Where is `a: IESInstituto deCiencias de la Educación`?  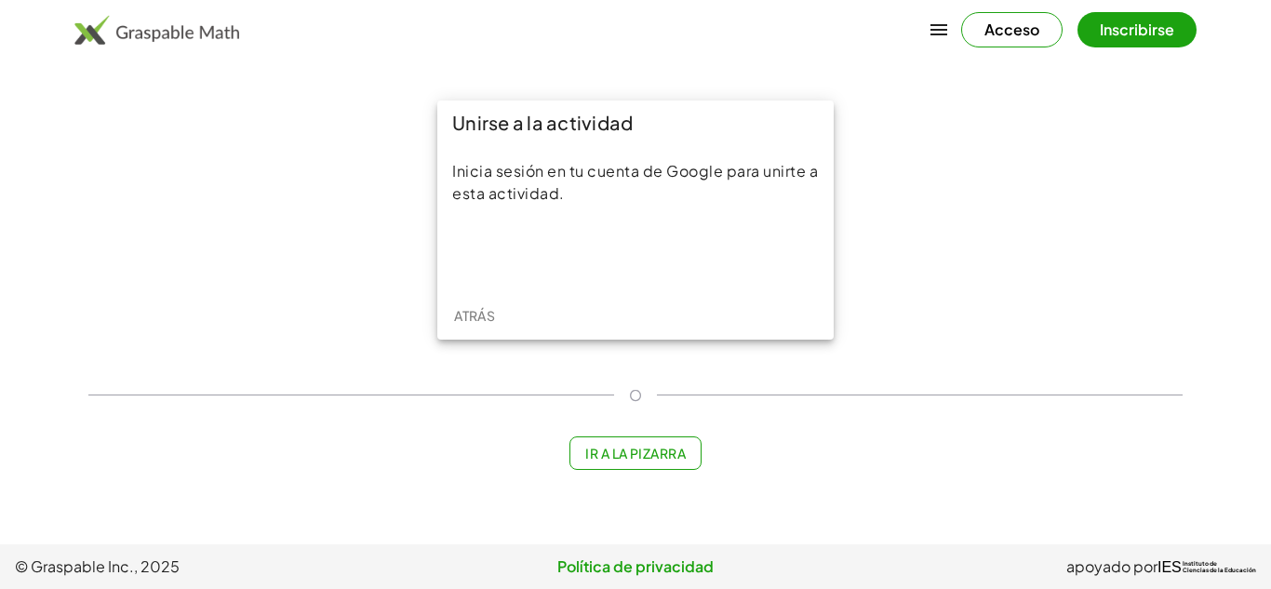
a: IESInstituto deCiencias de la Educación is located at coordinates (1206, 567).